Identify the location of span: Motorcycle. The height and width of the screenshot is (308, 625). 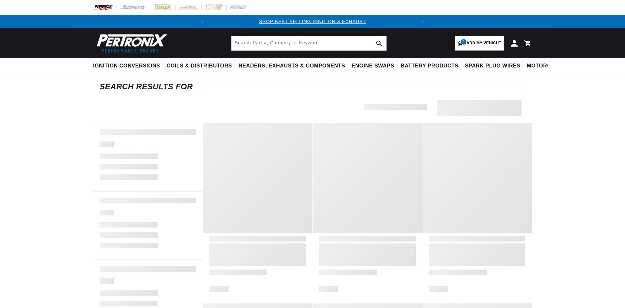
(546, 66).